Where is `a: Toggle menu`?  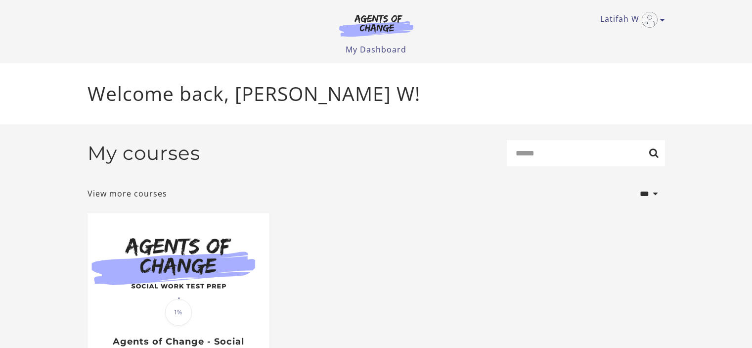
a: Toggle menu is located at coordinates (630, 20).